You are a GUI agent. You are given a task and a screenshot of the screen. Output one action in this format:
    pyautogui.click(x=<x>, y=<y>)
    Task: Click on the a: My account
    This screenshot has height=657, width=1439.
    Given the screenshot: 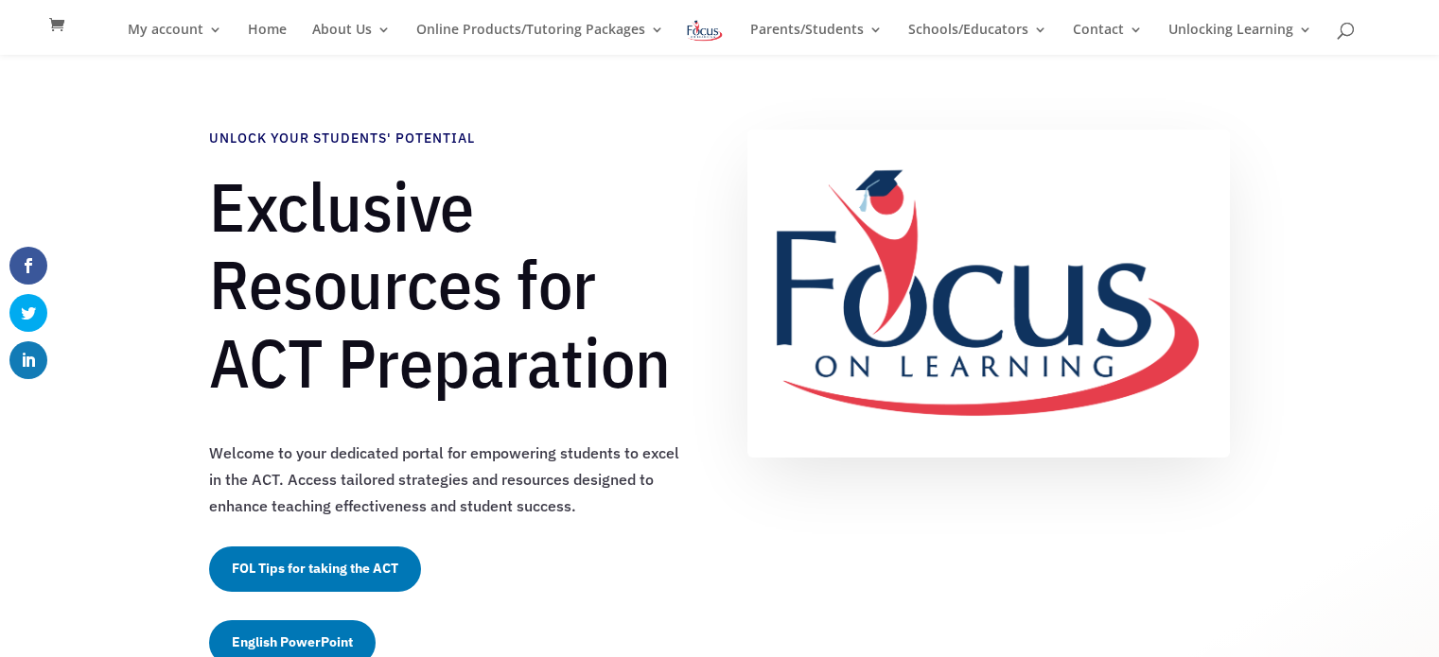 What is the action you would take?
    pyautogui.click(x=175, y=39)
    